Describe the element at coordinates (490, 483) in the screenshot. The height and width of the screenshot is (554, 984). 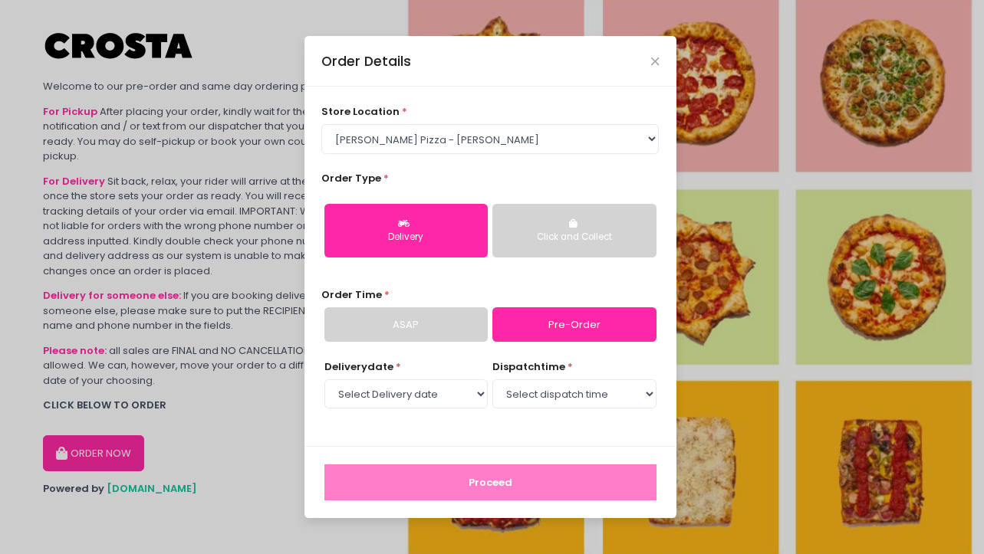
I see `button: Proceed` at that location.